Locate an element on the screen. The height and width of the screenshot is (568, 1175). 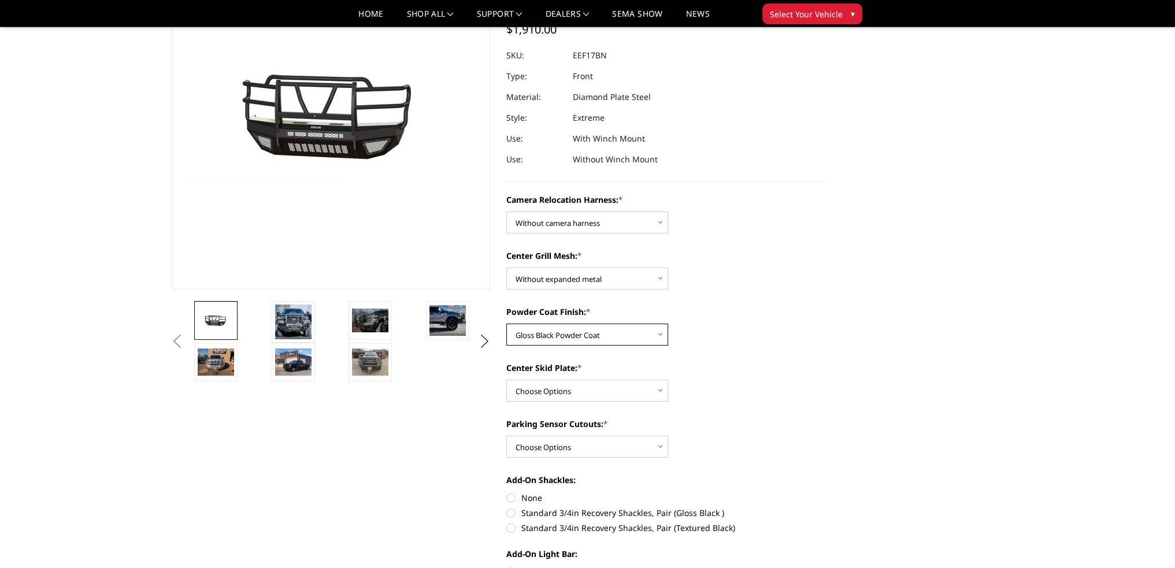
span: $1,910.00 is located at coordinates (531, 29).